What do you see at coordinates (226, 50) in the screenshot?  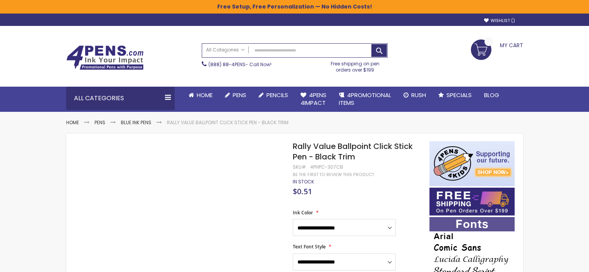 I see `a: All Categories` at bounding box center [226, 50].